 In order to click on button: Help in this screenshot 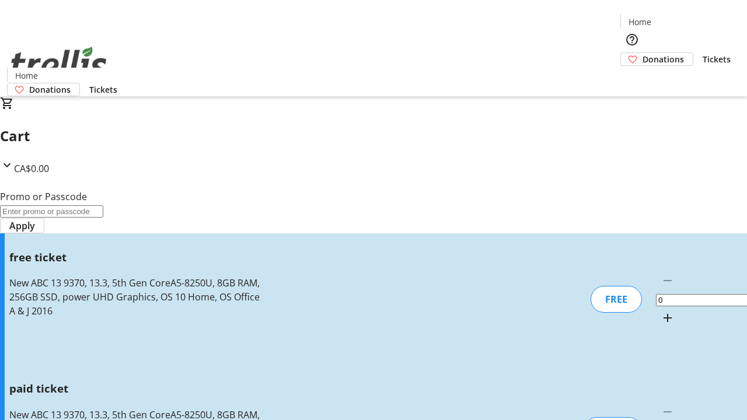, I will do `click(632, 40)`.